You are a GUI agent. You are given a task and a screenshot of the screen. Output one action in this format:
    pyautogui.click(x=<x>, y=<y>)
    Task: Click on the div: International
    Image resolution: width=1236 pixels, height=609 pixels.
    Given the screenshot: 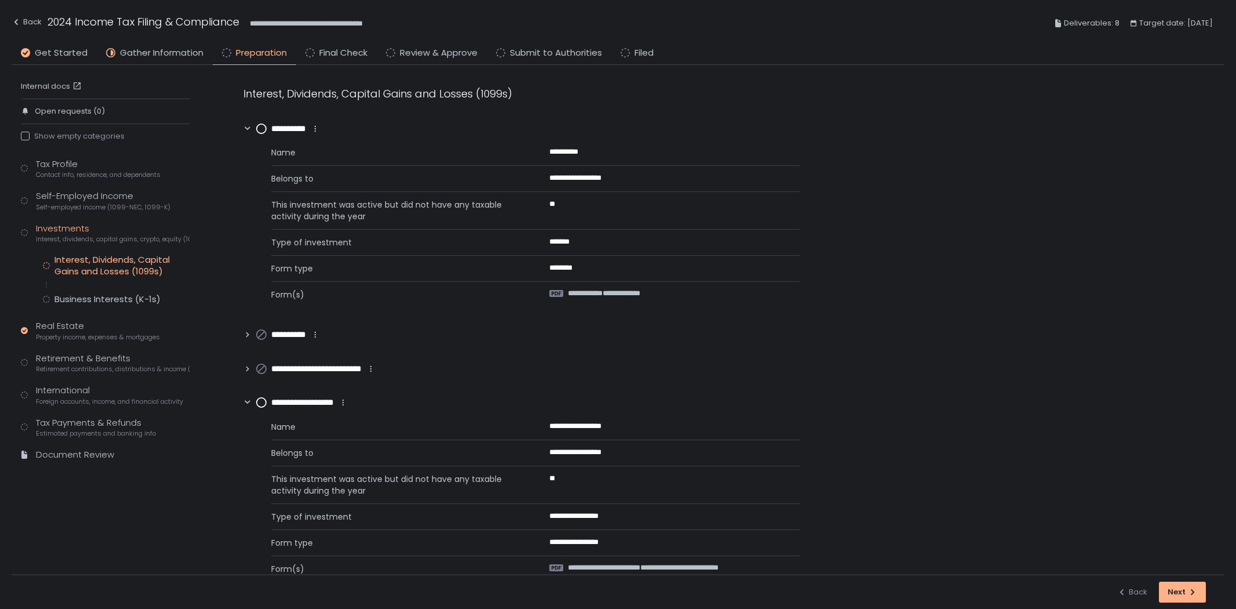 What is the action you would take?
    pyautogui.click(x=110, y=395)
    